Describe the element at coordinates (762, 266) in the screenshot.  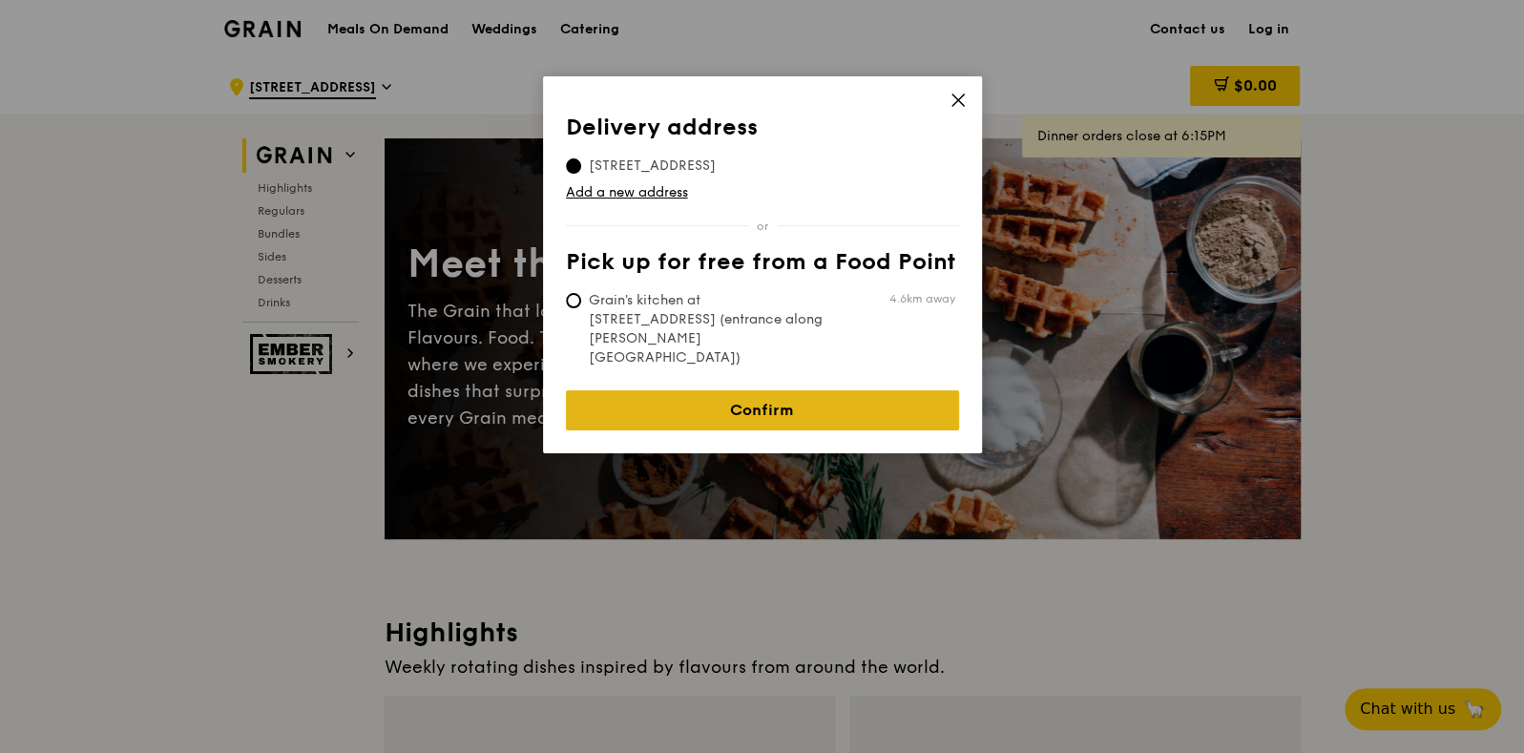
I see `th: Pick up for free from a Food Point` at that location.